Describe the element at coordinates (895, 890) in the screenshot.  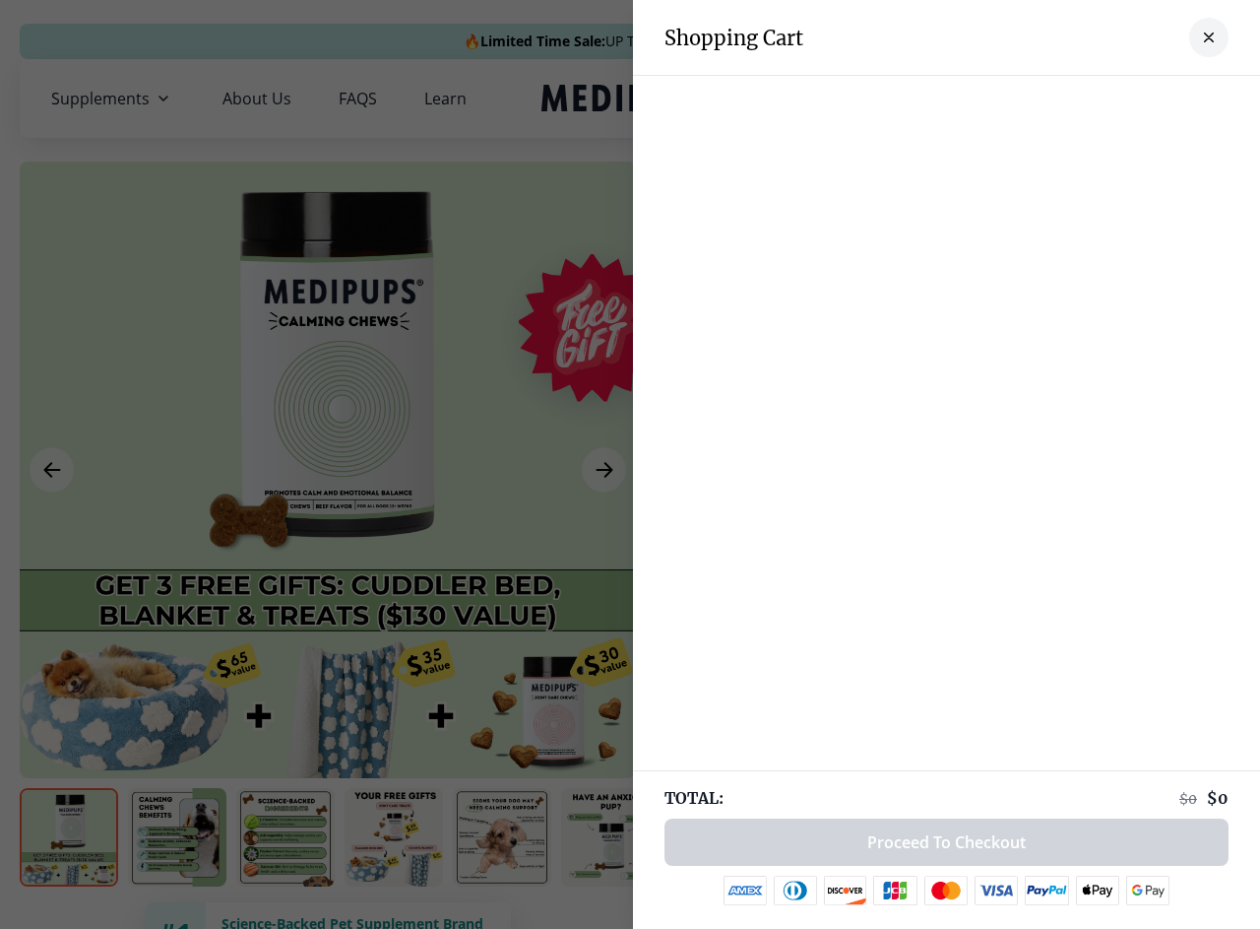
I see `img: jcb` at that location.